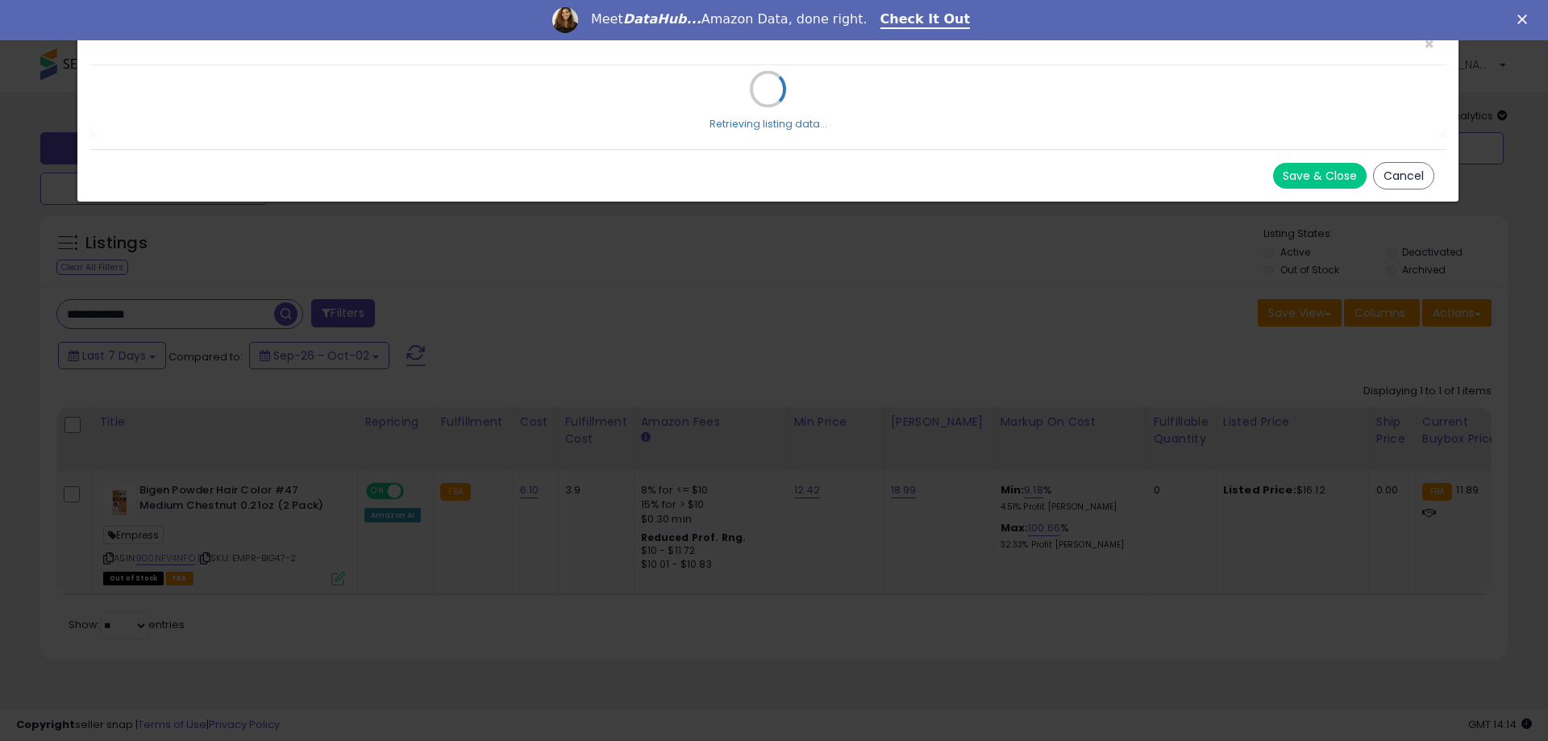 This screenshot has width=1548, height=741. I want to click on button: Save & Close, so click(1319, 176).